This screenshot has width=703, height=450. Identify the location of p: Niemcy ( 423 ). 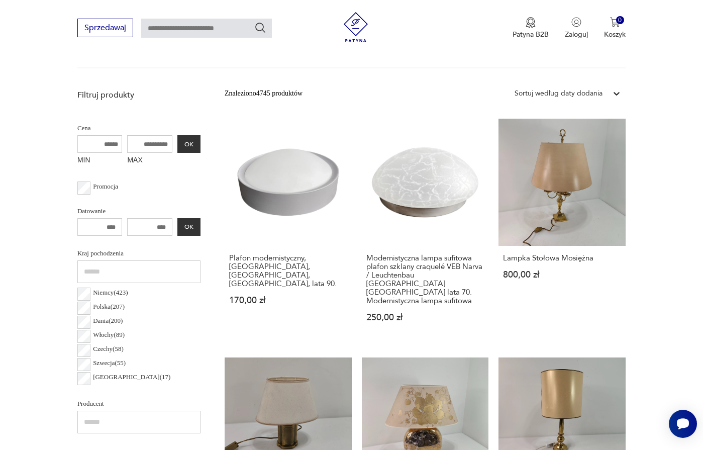
(110, 292).